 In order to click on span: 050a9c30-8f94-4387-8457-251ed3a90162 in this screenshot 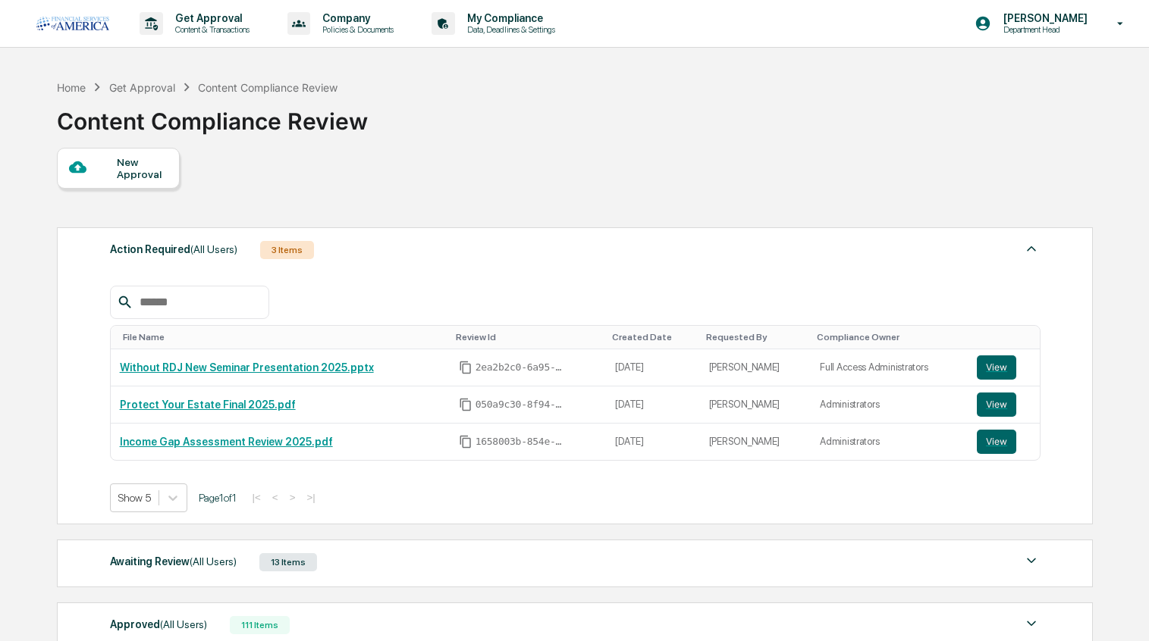, I will do `click(521, 405)`.